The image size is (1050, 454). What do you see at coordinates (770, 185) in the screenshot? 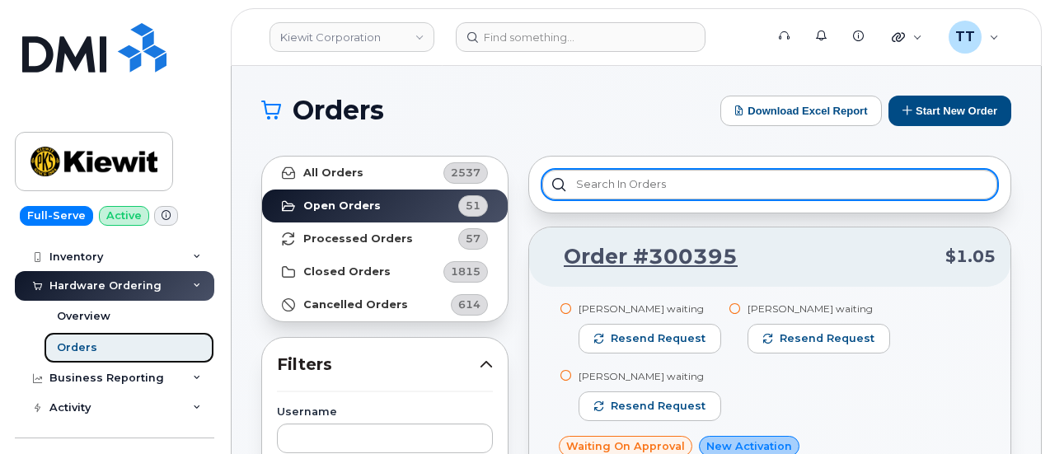
I see `input: Search in orders` at bounding box center [770, 185].